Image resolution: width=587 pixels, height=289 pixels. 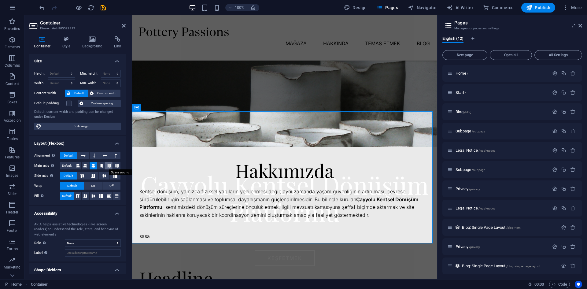 I want to click on h2: Pages, so click(x=518, y=23).